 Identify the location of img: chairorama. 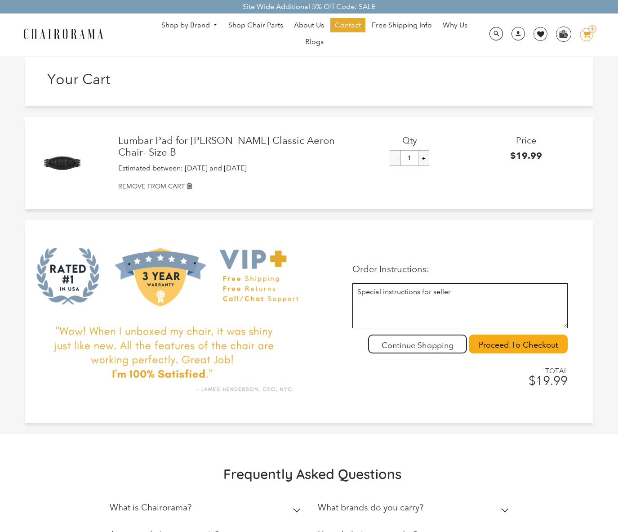
(63, 35).